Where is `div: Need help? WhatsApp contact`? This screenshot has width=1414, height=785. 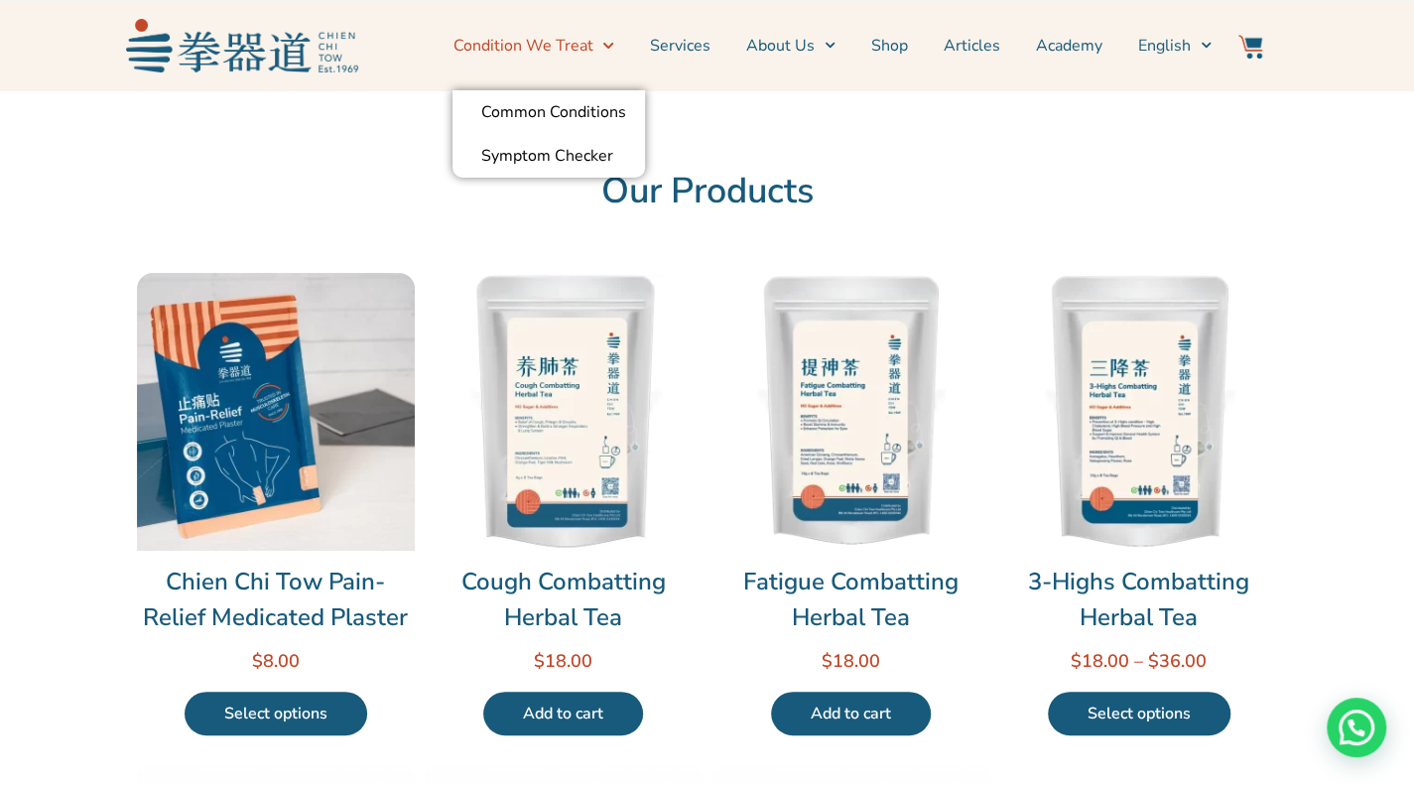 div: Need help? WhatsApp contact is located at coordinates (1356, 727).